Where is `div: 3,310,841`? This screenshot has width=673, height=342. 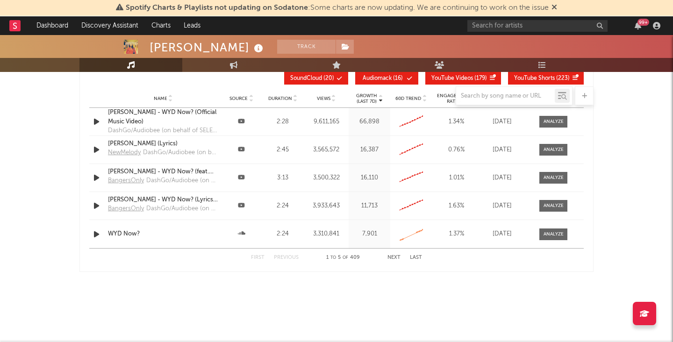
div: 3,310,841 is located at coordinates (326, 234).